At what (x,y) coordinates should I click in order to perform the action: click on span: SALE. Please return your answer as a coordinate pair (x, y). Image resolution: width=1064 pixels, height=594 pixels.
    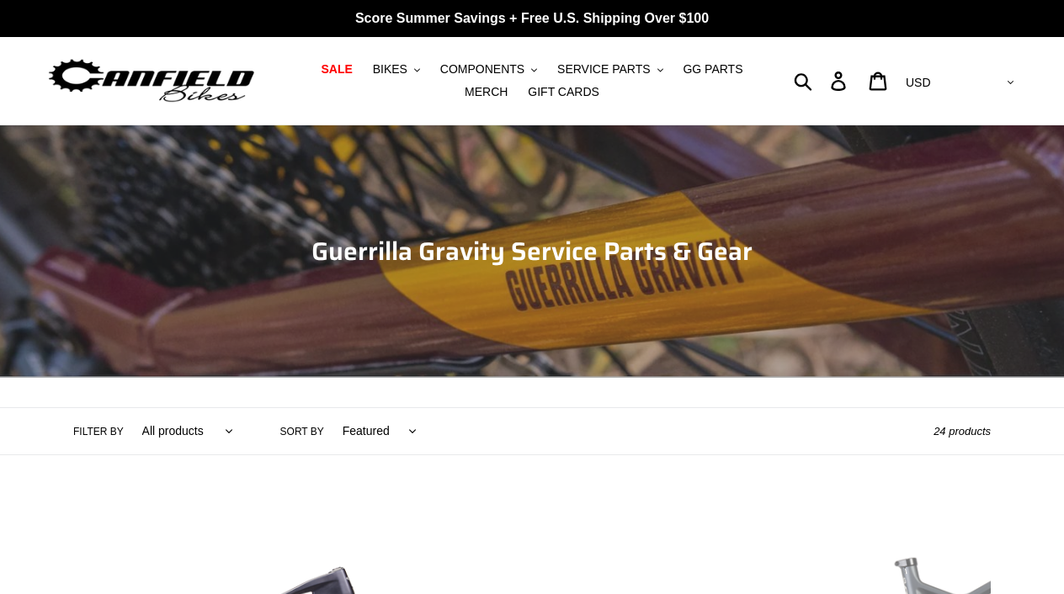
    Looking at the image, I should click on (336, 69).